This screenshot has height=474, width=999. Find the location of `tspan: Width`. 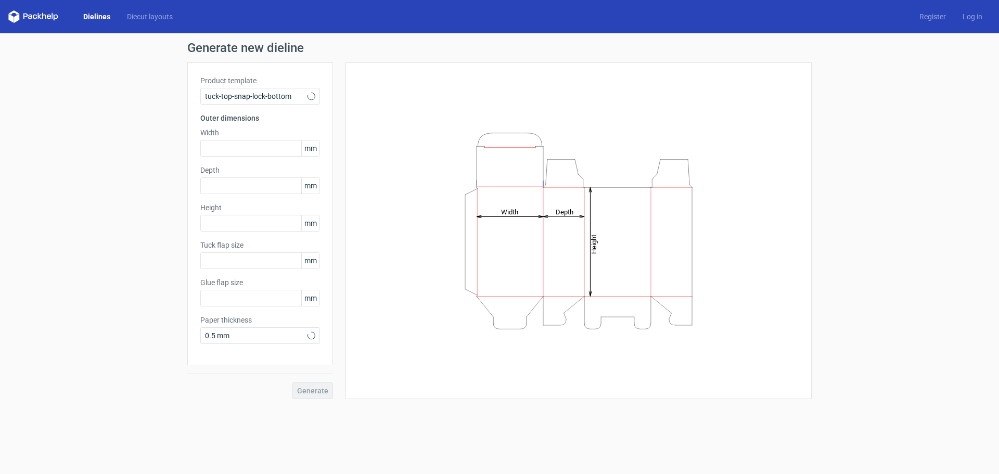

tspan: Width is located at coordinates (509, 211).